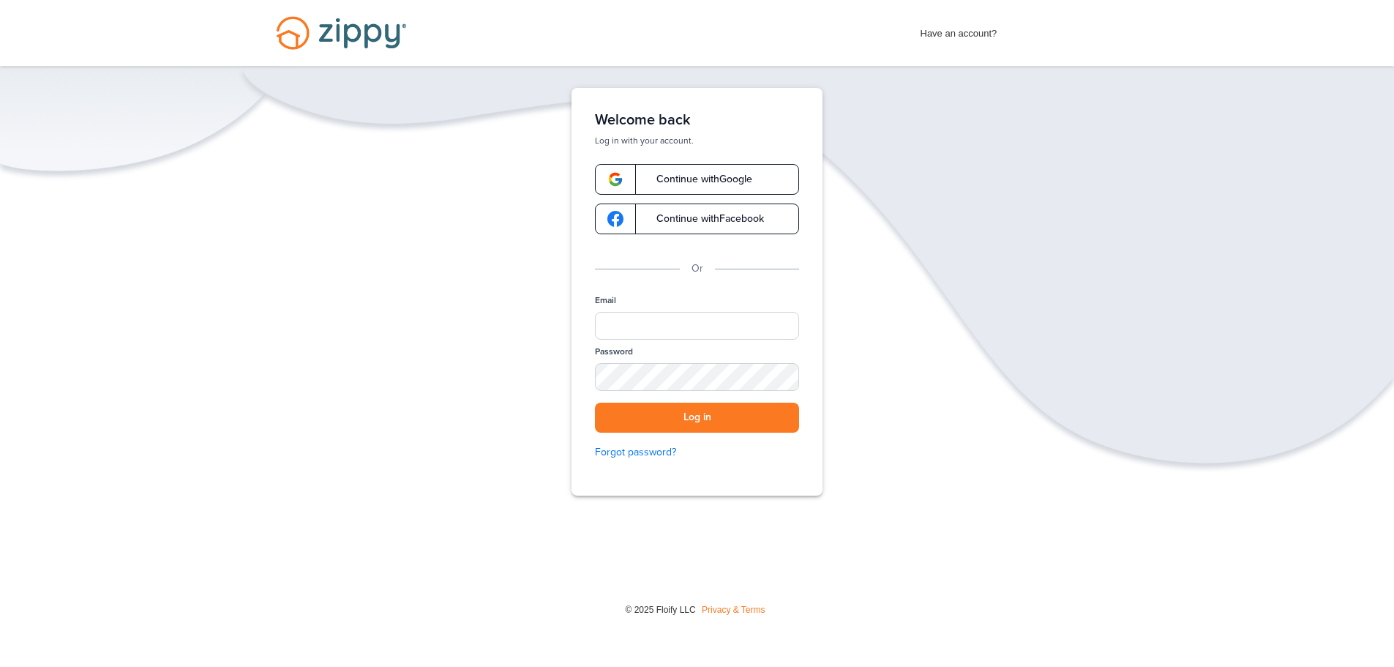  I want to click on input: Password, so click(697, 377).